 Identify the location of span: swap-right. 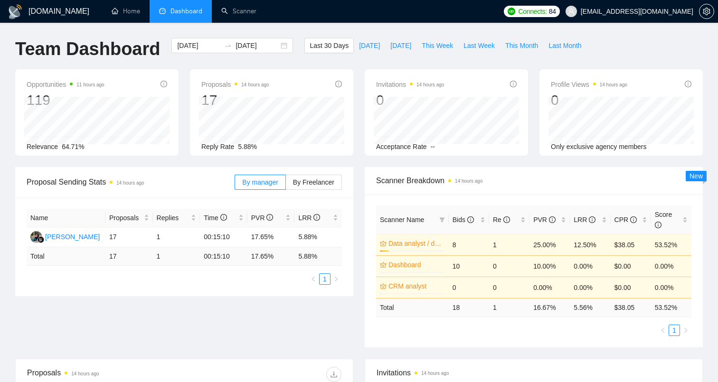
(228, 46).